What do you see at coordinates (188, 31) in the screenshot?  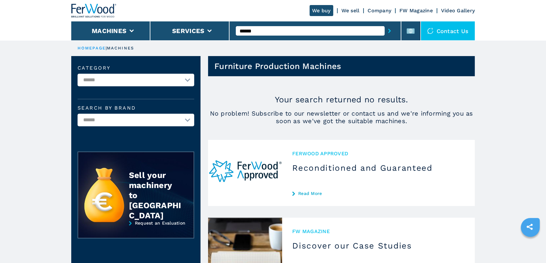 I see `button: Services` at bounding box center [188, 31].